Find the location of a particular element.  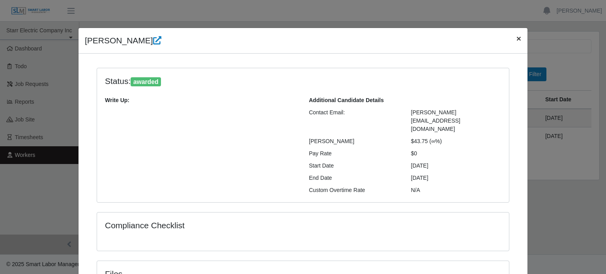

b: Write Up: is located at coordinates (117, 100).